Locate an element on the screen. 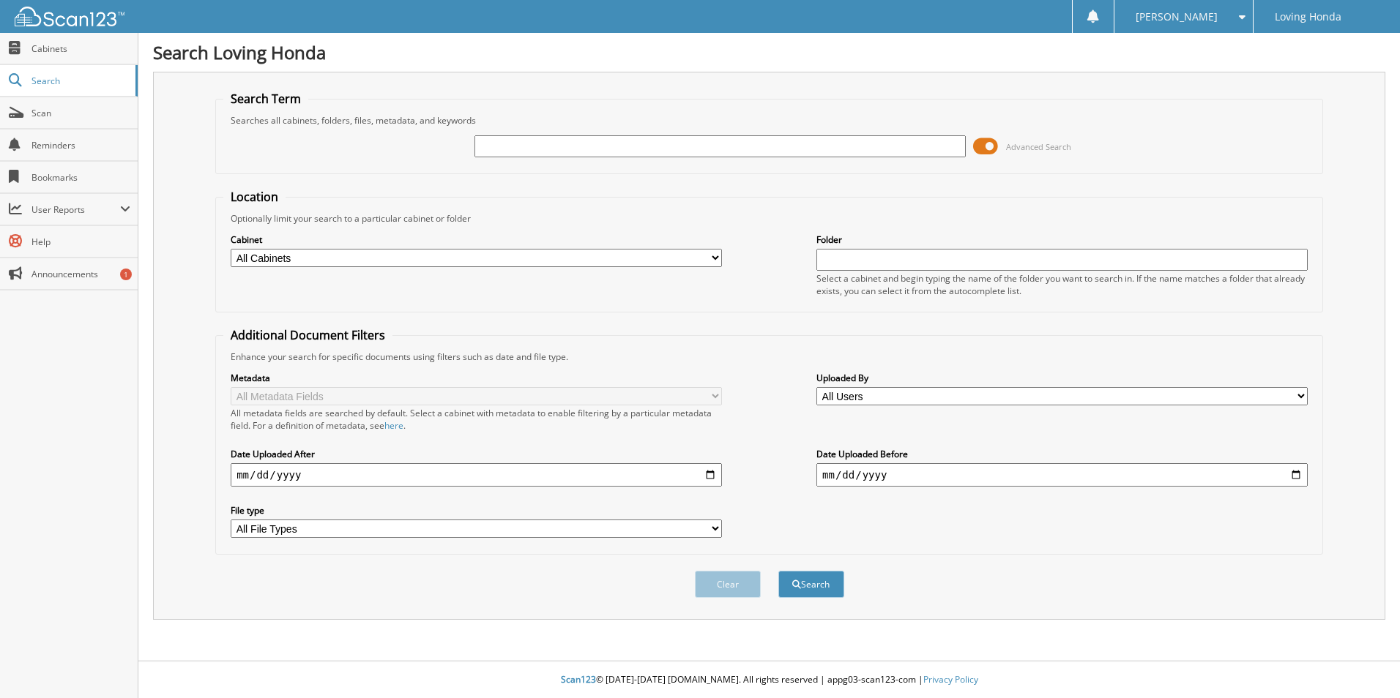  div: All metadata fields are searched by default. Select a cabinet with metadata to enable filtering b... is located at coordinates (476, 419).